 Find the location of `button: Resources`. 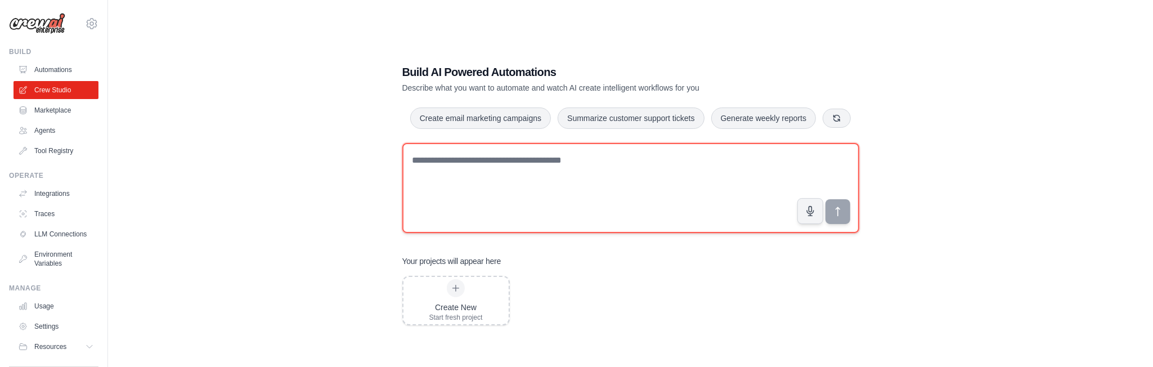

button: Resources is located at coordinates (56, 347).